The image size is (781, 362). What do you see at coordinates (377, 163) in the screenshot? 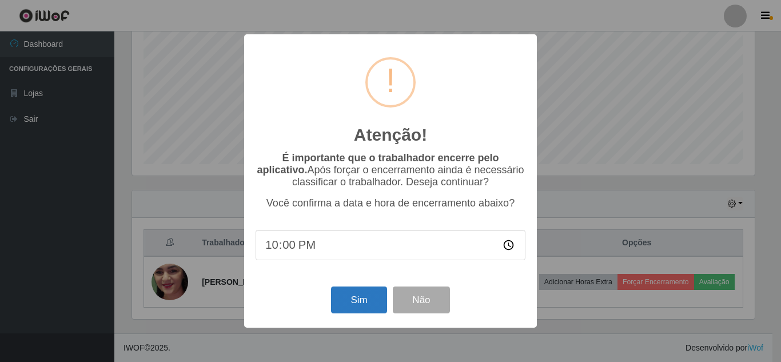
I see `b: É importante que o trabalhador encerre pelo aplicativo.` at bounding box center [377, 163].